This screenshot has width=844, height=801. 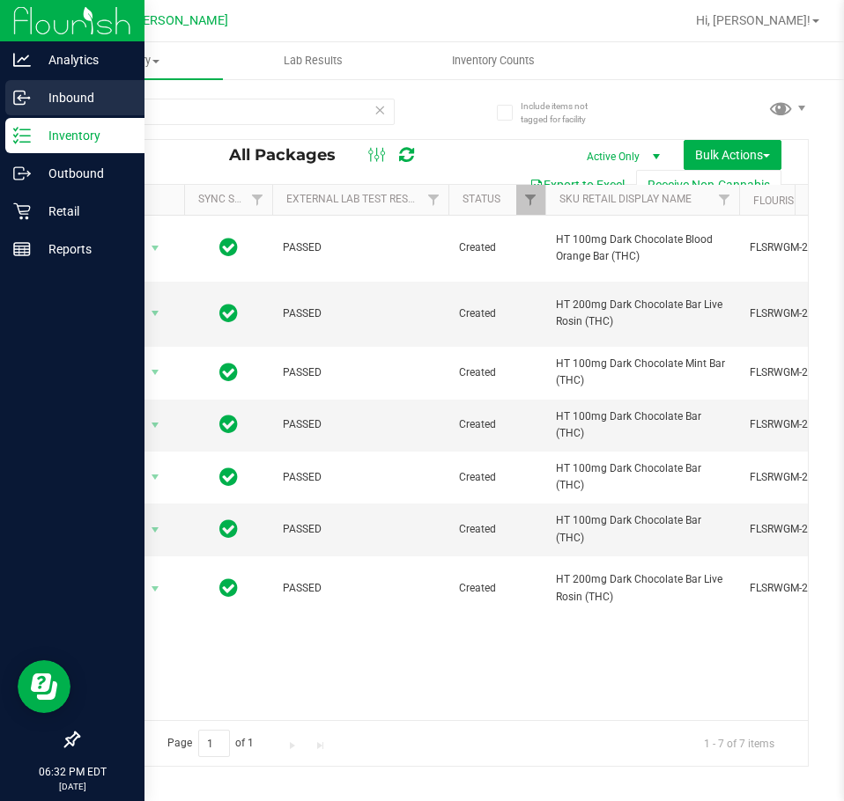 What do you see at coordinates (565, 113) in the screenshot?
I see `span: Include items not tagged for facility` at bounding box center [565, 113].